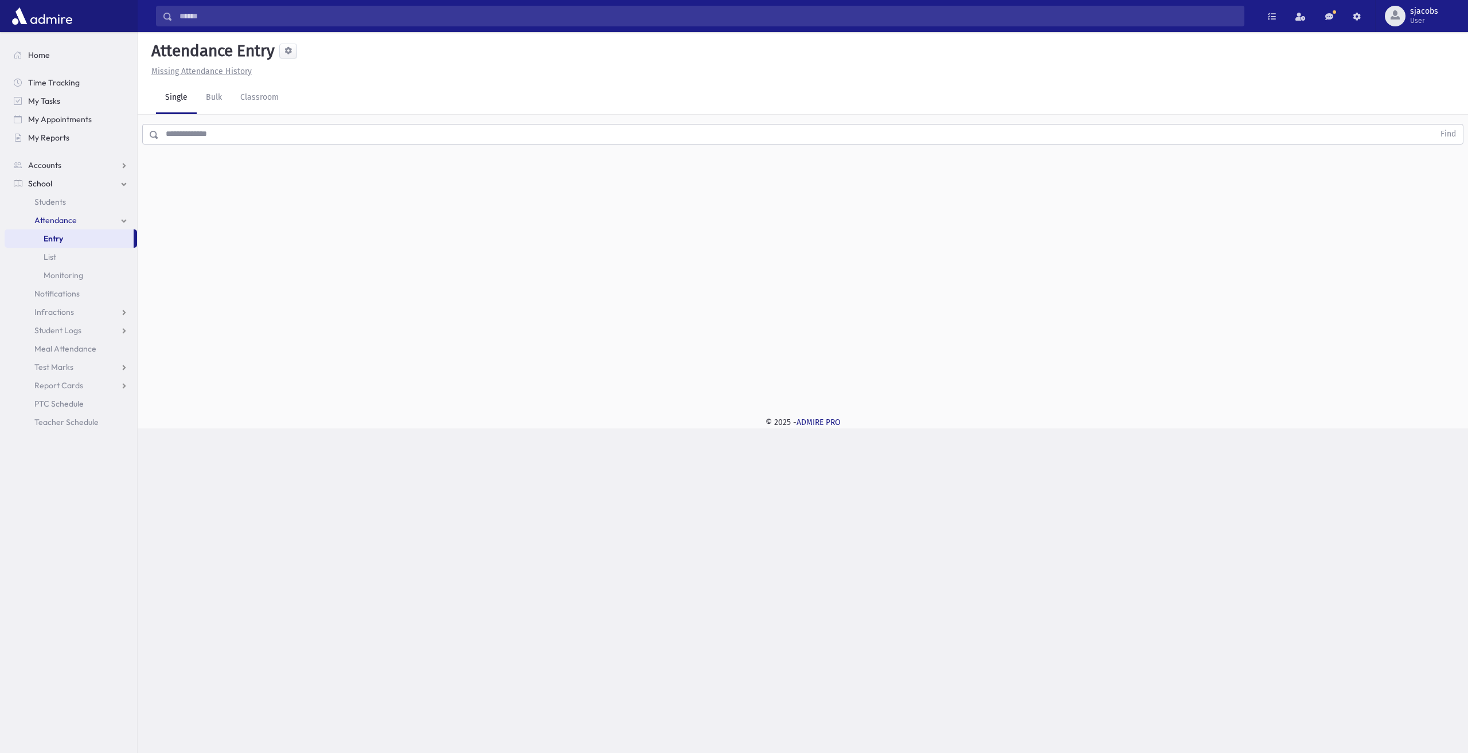 This screenshot has height=753, width=1468. I want to click on a: Home, so click(71, 55).